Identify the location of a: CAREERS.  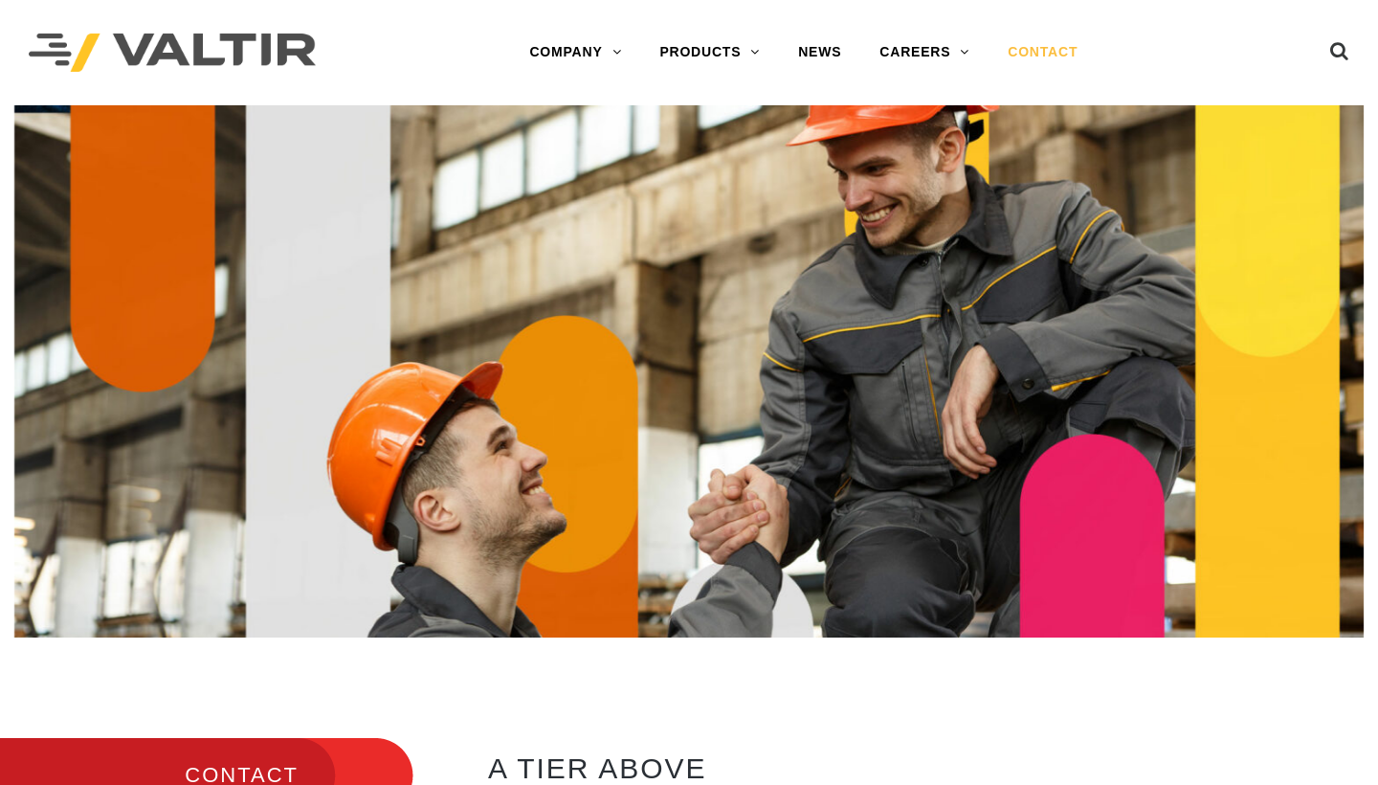
(924, 53).